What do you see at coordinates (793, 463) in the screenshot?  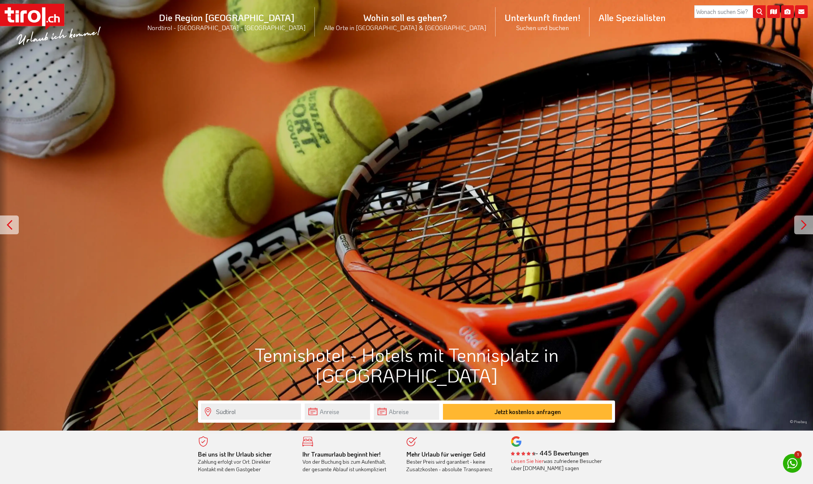 I see `a: 1` at bounding box center [793, 463].